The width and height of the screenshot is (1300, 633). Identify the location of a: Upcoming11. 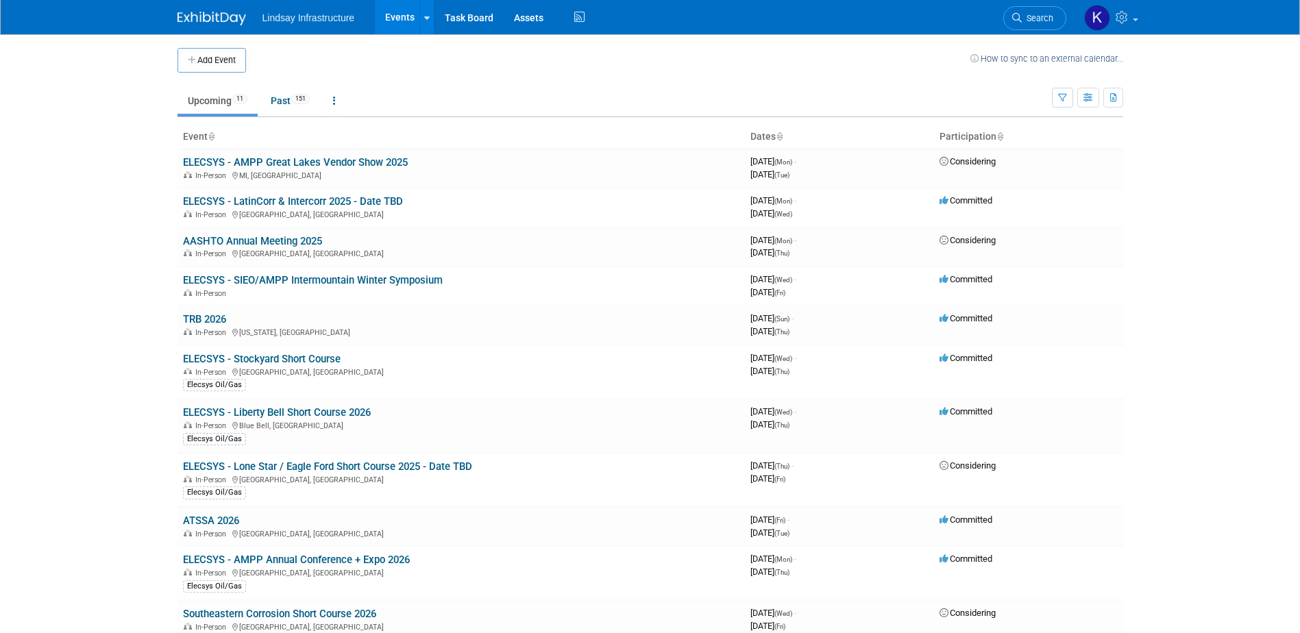
(217, 101).